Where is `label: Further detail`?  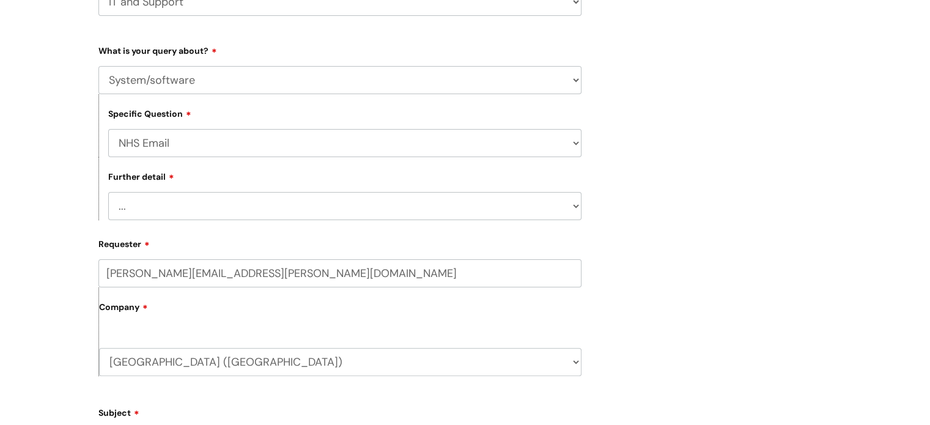
label: Further detail is located at coordinates (141, 176).